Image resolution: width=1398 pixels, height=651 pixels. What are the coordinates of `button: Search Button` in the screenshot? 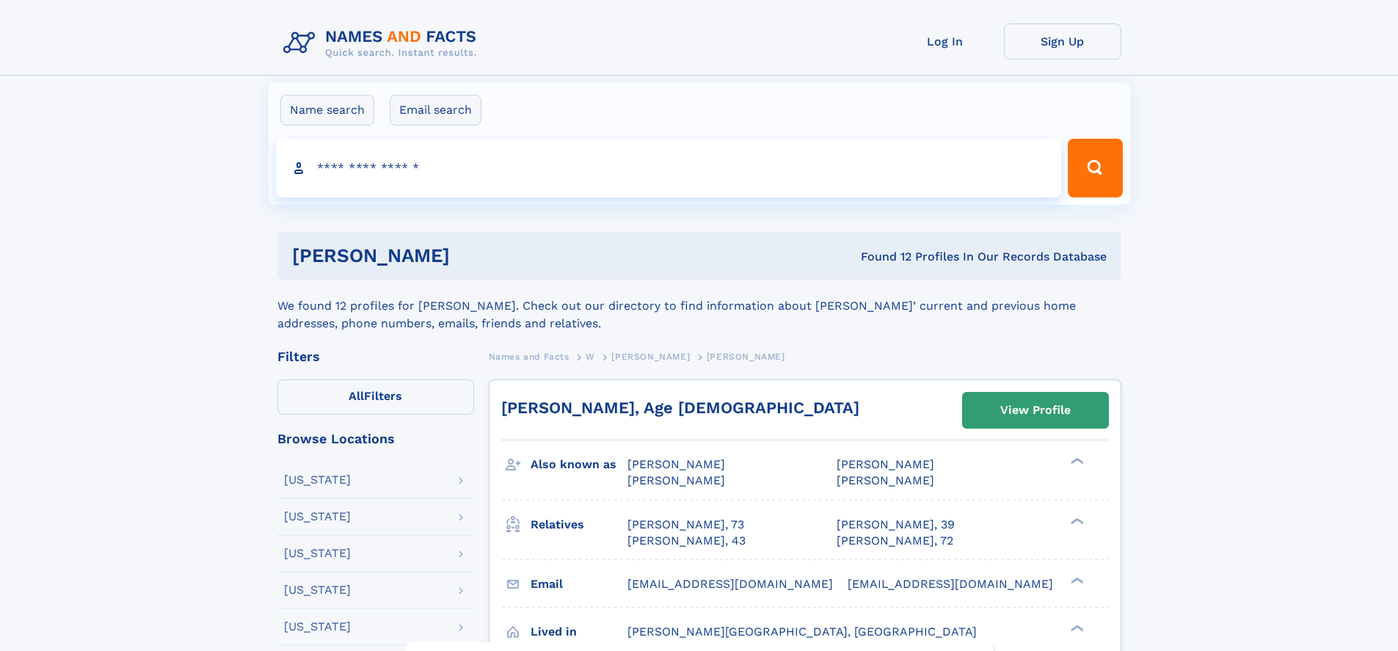 It's located at (1095, 168).